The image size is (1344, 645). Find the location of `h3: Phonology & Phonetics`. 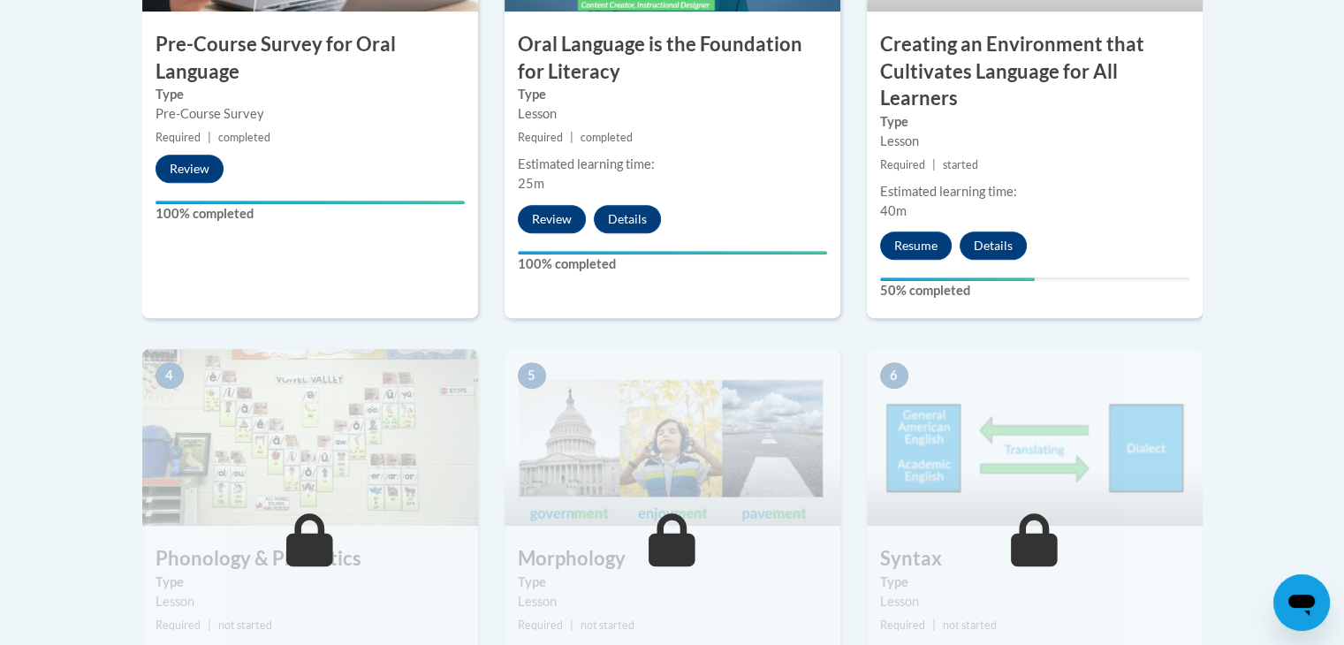

h3: Phonology & Phonetics is located at coordinates (310, 558).